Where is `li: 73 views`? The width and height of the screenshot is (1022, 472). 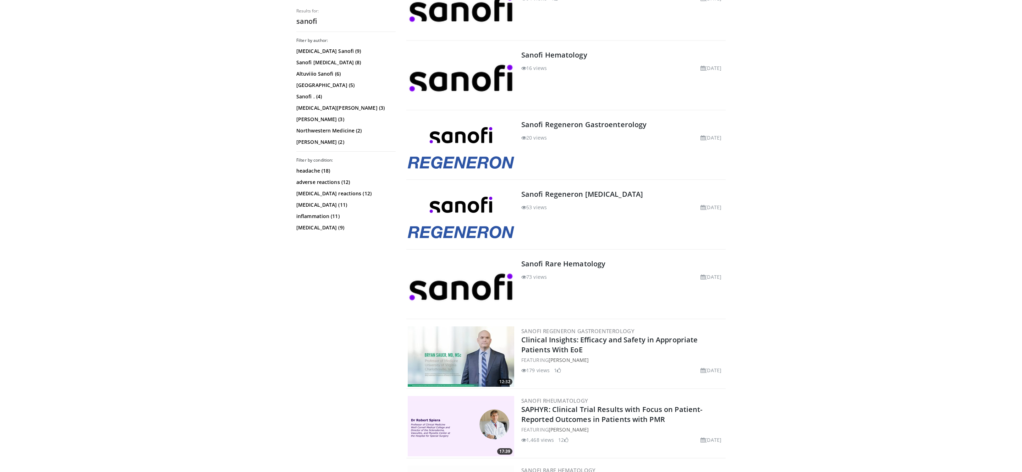
li: 73 views is located at coordinates (534, 276).